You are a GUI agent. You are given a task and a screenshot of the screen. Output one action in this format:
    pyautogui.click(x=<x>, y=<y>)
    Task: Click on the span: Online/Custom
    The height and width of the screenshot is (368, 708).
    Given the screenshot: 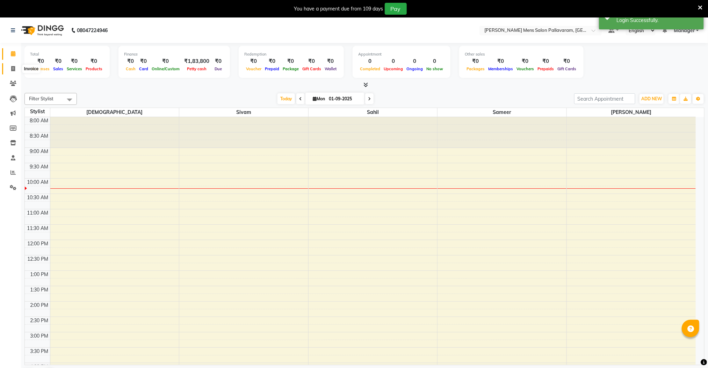 What is the action you would take?
    pyautogui.click(x=166, y=69)
    